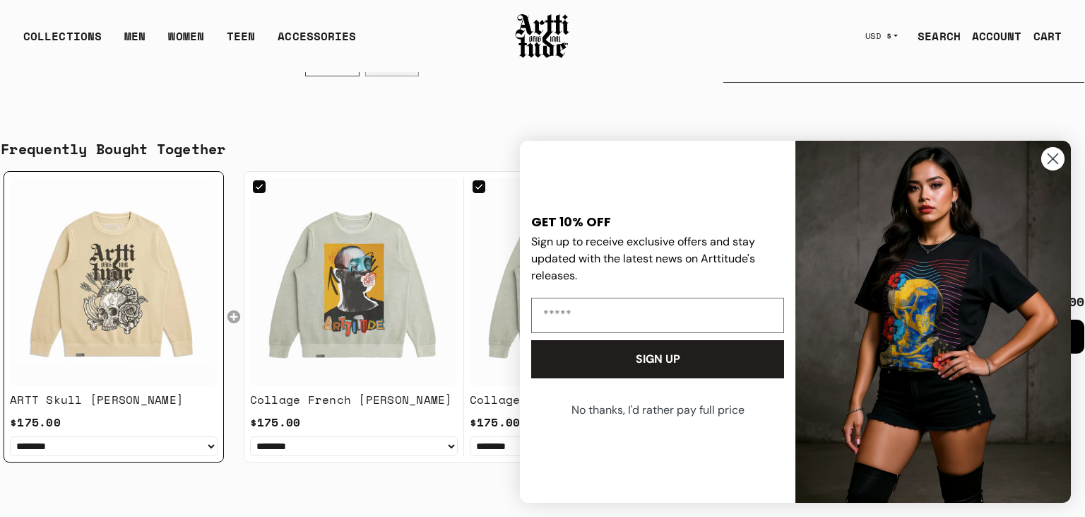 The height and width of the screenshot is (517, 1085). Describe the element at coordinates (643, 258) in the screenshot. I see `span: Sign up to receive exclusive offers and stay updated with the latest news on Arttitude's releases.` at that location.